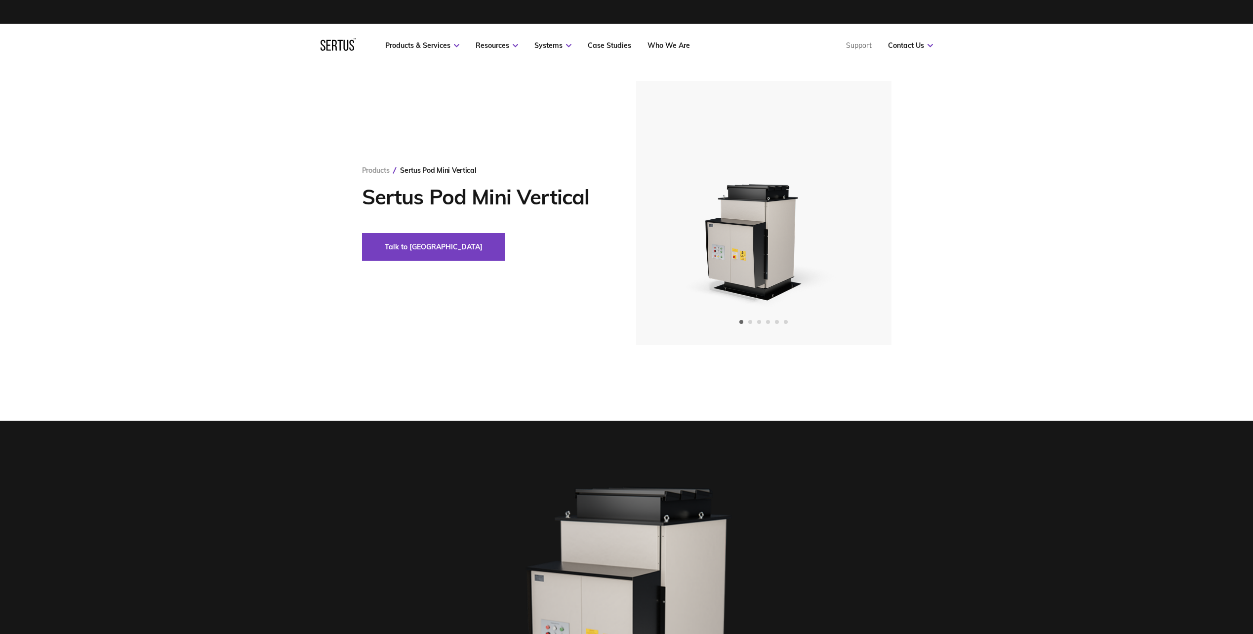 The height and width of the screenshot is (634, 1253). I want to click on a: Contact Us, so click(910, 45).